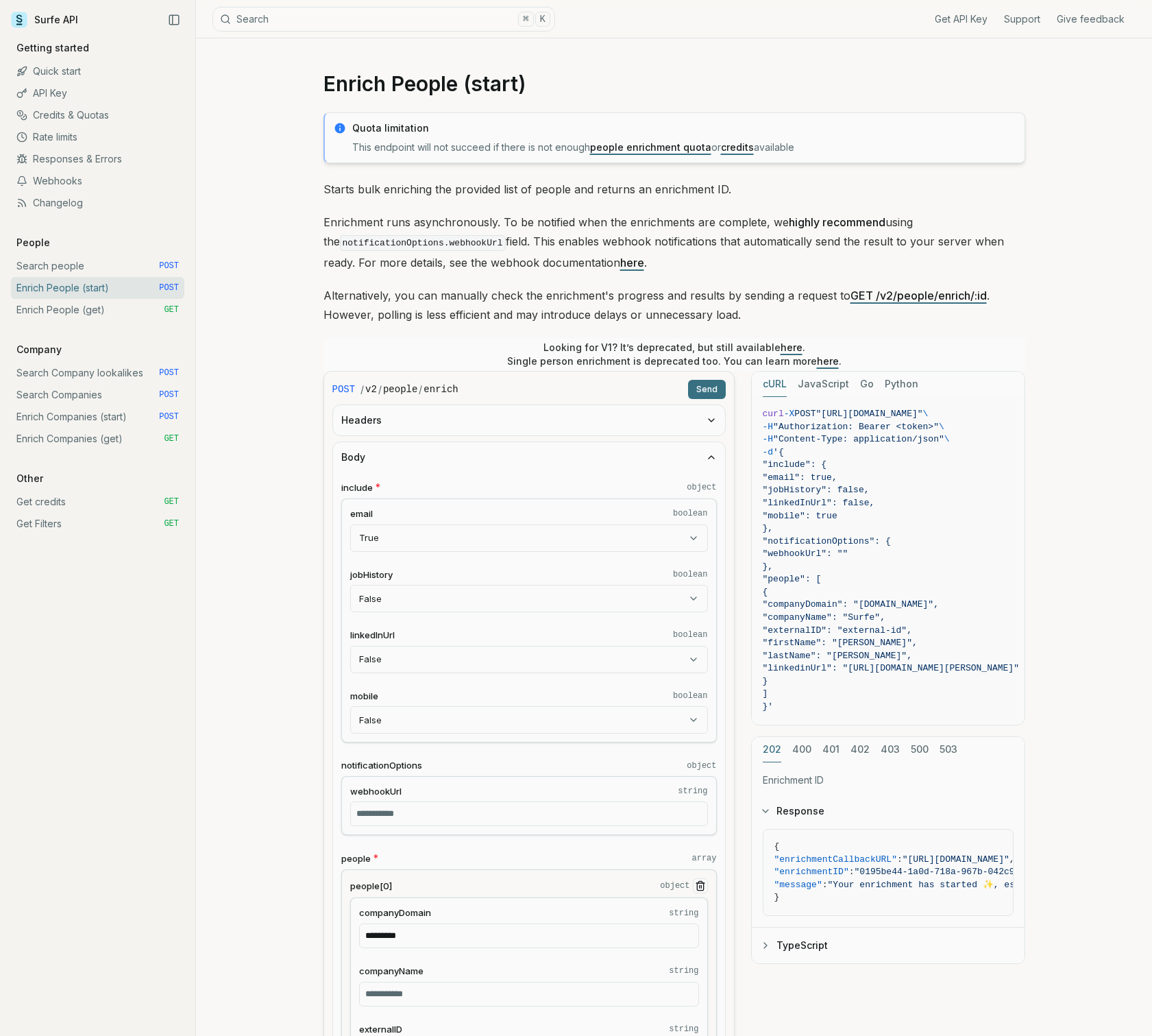 The height and width of the screenshot is (1036, 1152). I want to click on span: "notificationOptions": {, so click(827, 541).